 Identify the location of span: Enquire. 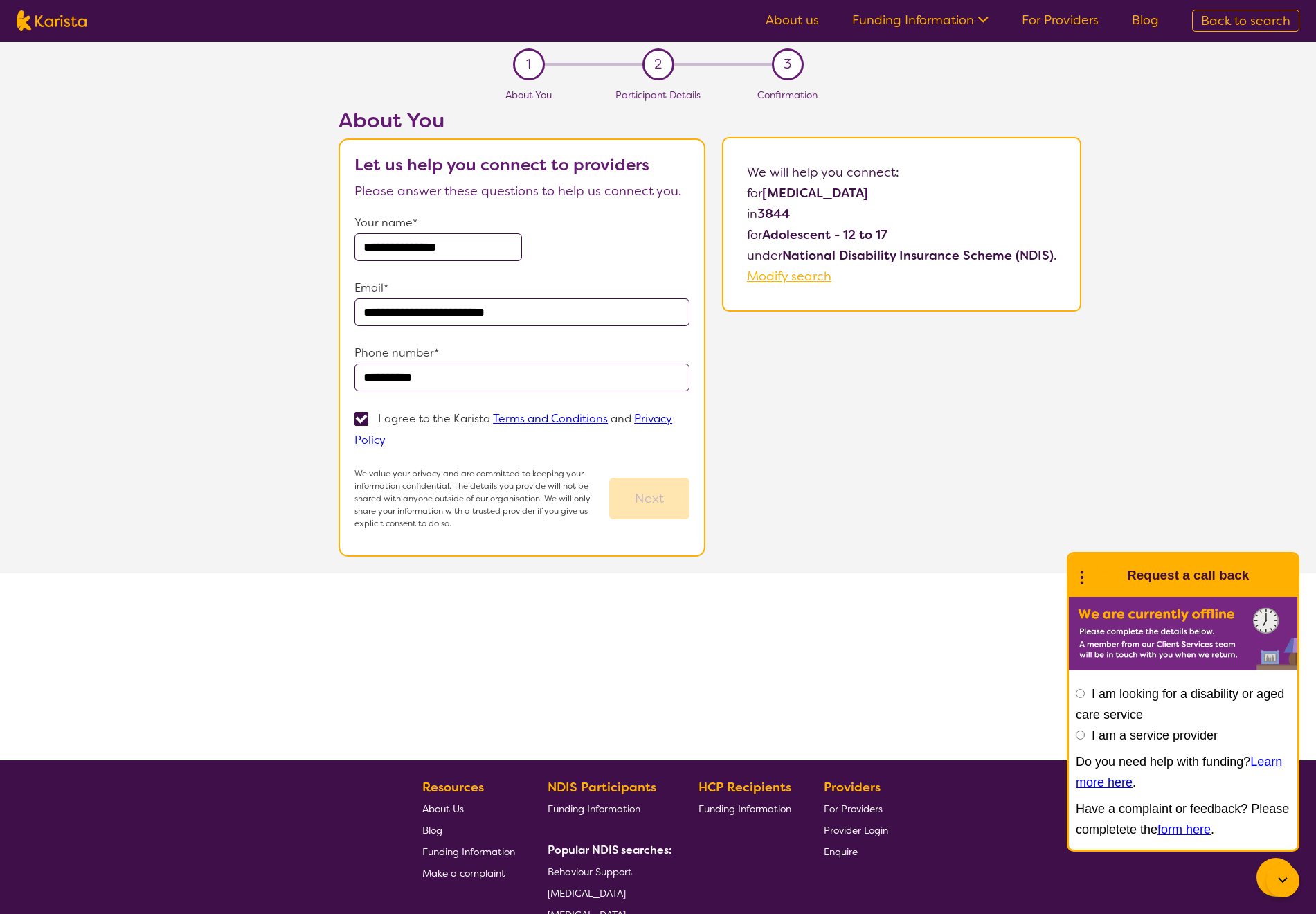
(840, 852).